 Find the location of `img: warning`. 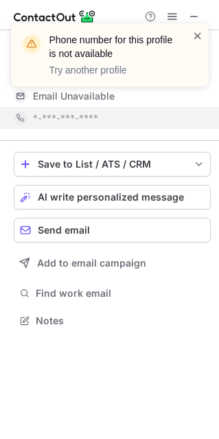

img: warning is located at coordinates (32, 44).